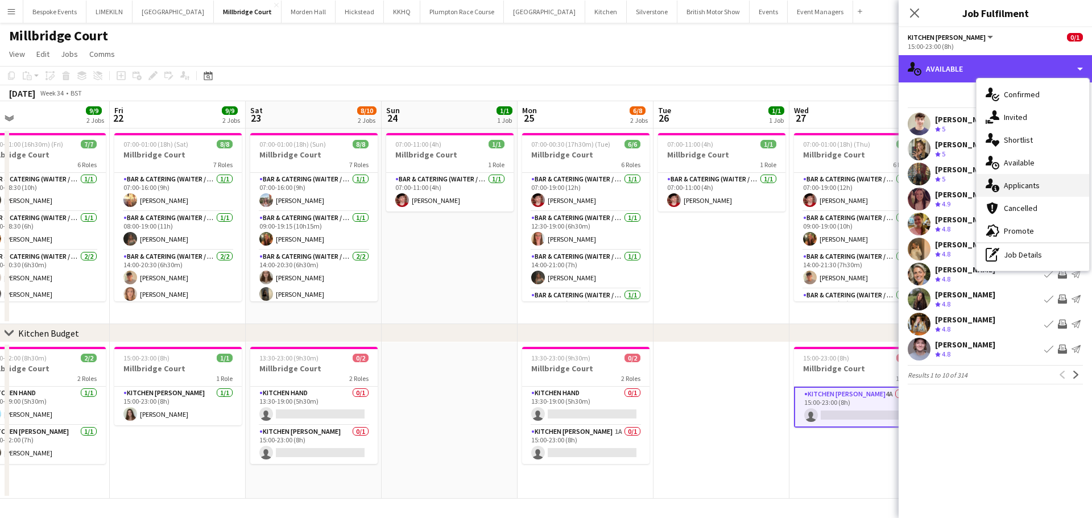 The image size is (1092, 518). Describe the element at coordinates (820, 11) in the screenshot. I see `button: Event Managers` at that location.